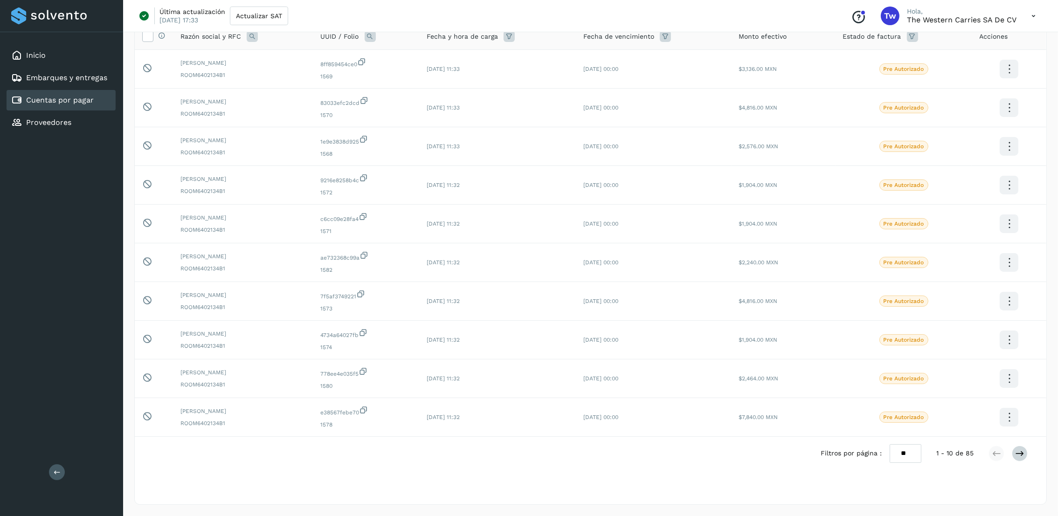 This screenshot has width=1058, height=516. Describe the element at coordinates (367, 334) in the screenshot. I see `span: 4734a64027fb` at that location.